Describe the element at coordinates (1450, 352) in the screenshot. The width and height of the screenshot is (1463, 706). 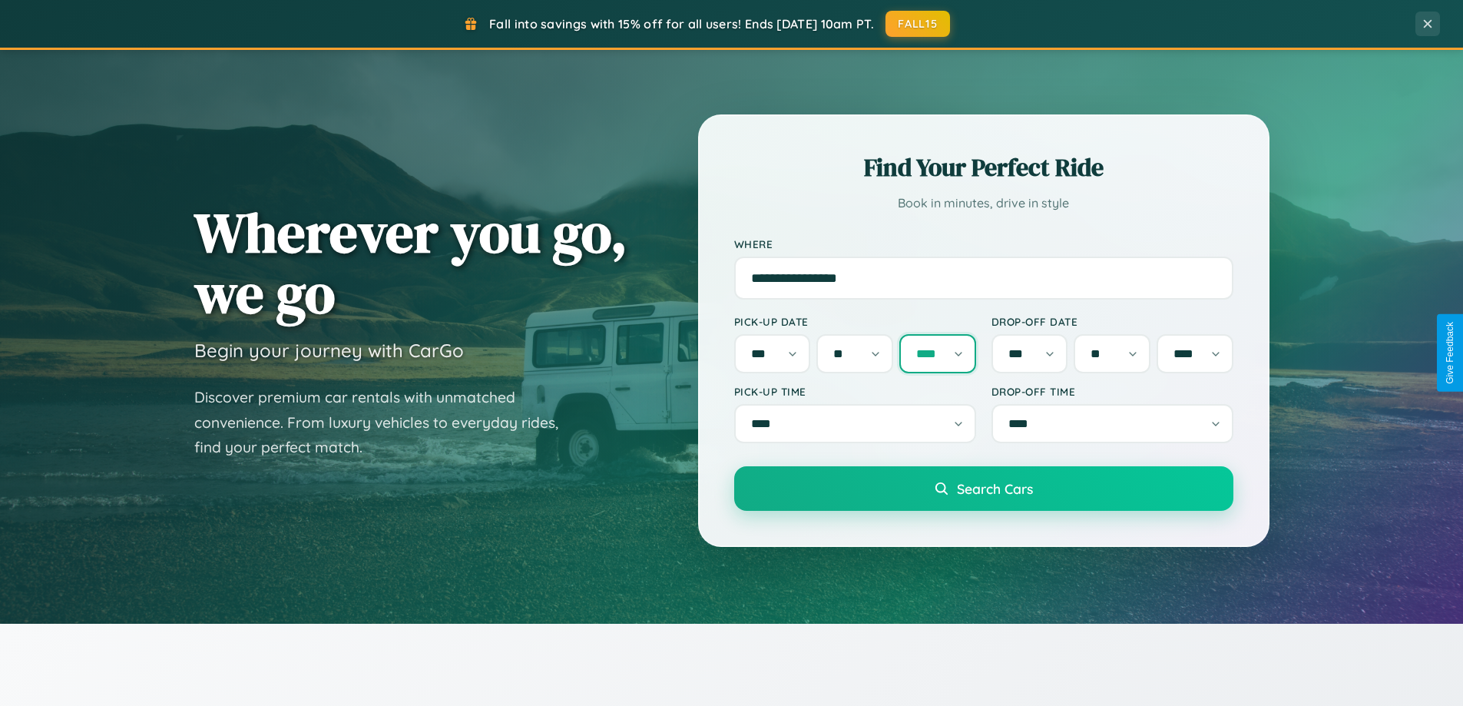
I see `div: Give Feedback` at that location.